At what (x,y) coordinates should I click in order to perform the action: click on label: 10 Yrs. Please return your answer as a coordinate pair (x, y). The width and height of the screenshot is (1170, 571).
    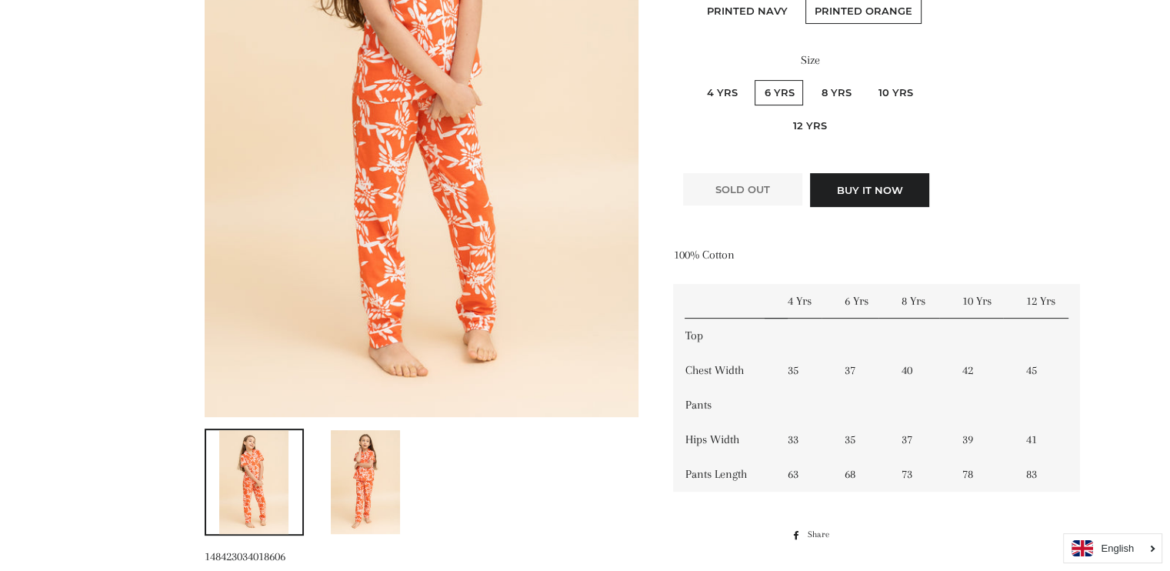
    Looking at the image, I should click on (895, 92).